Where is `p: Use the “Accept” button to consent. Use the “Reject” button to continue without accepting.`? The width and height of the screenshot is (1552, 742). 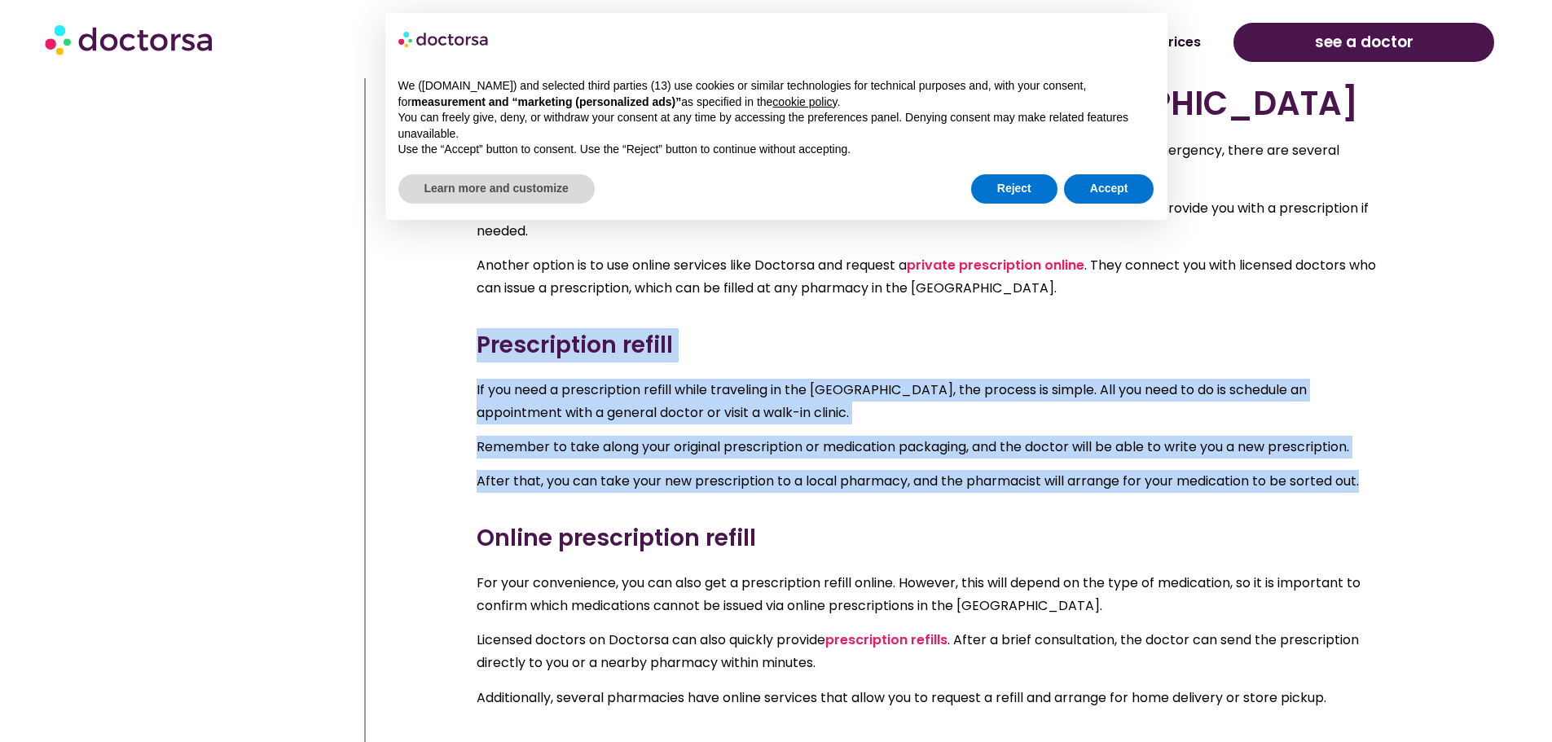
p: Use the “Accept” button to consent. Use the “Reject” button to continue without accepting. is located at coordinates (777, 150).